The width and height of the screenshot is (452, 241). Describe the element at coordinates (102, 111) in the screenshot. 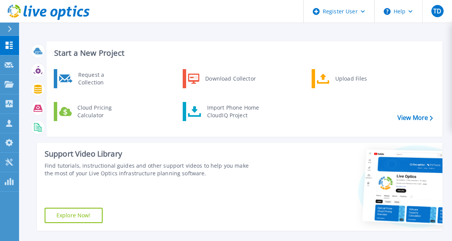

I see `div: Cloud Pricing Calculator` at that location.